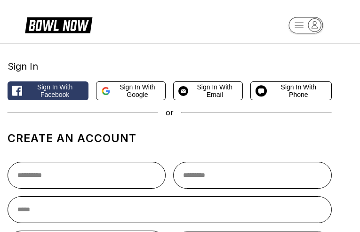 The image size is (360, 232). What do you see at coordinates (215, 91) in the screenshot?
I see `span: Sign in with Email` at bounding box center [215, 91].